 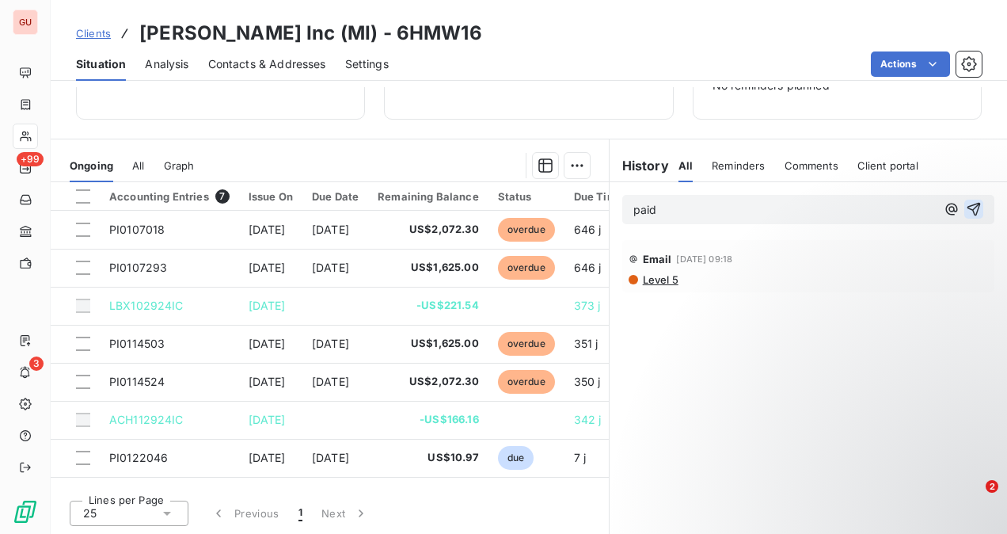 What do you see at coordinates (137, 229) in the screenshot?
I see `span: PI0107018` at bounding box center [137, 229].